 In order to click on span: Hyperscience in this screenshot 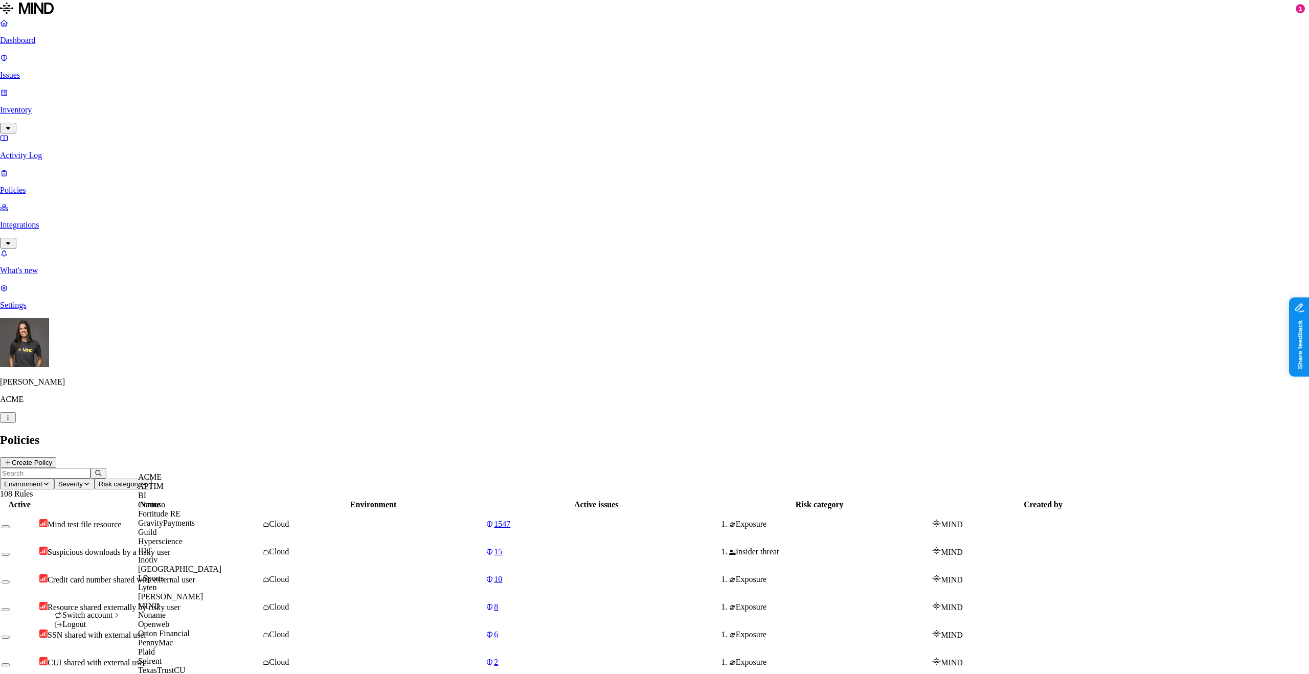, I will do `click(160, 541)`.